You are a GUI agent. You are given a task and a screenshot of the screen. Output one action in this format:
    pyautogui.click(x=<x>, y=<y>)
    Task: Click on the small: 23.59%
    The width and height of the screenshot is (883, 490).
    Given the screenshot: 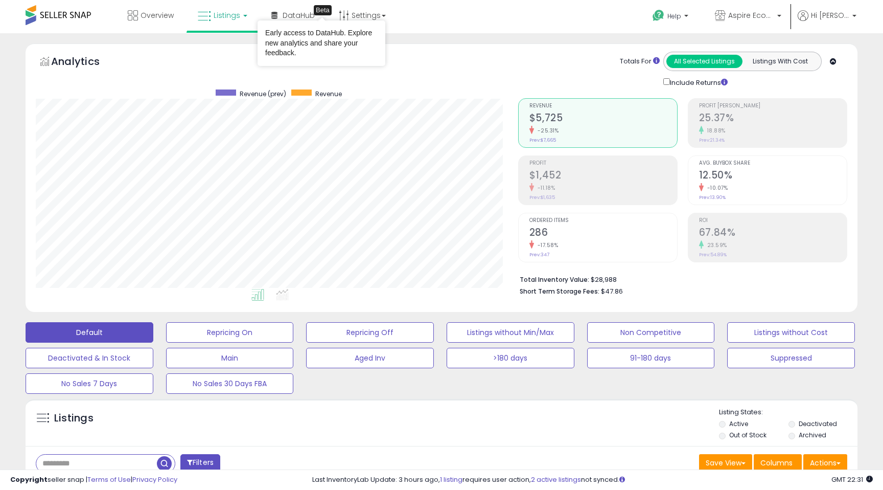 What is the action you would take?
    pyautogui.click(x=716, y=245)
    